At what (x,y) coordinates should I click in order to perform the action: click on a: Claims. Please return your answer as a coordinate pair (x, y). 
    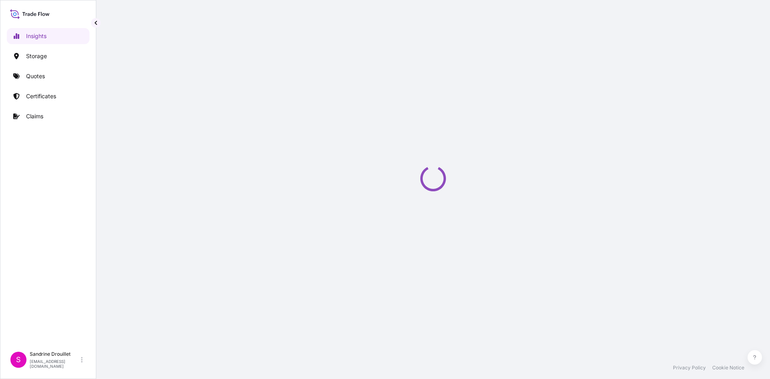
    Looking at the image, I should click on (48, 116).